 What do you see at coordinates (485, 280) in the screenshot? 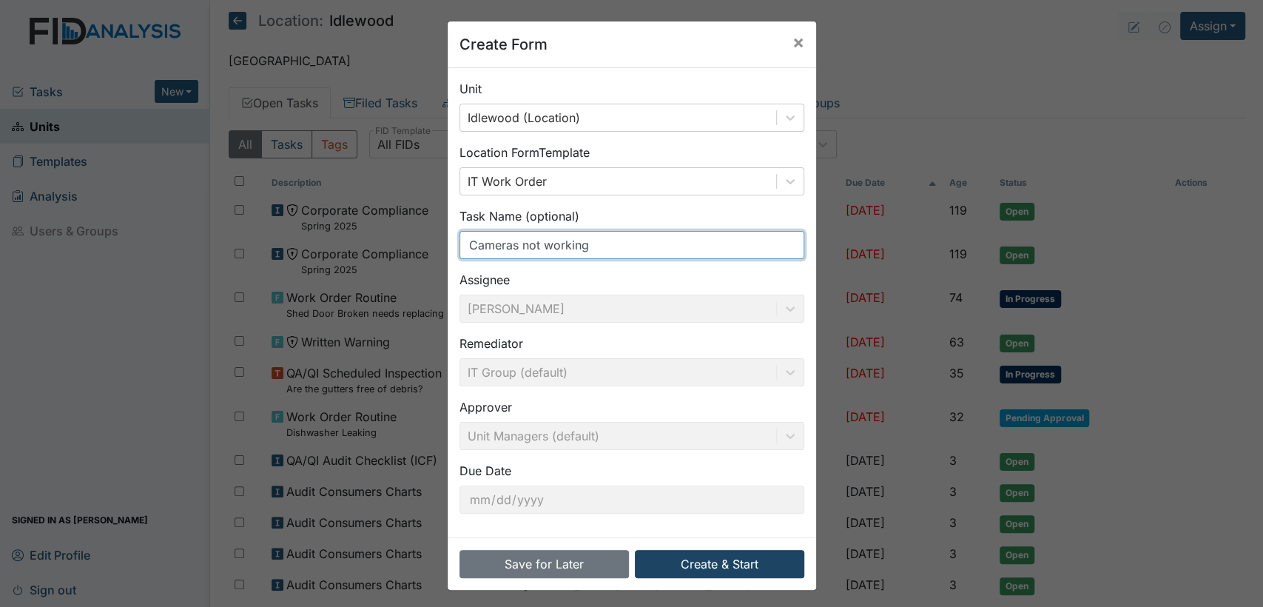
I see `label: Assignee` at bounding box center [485, 280].